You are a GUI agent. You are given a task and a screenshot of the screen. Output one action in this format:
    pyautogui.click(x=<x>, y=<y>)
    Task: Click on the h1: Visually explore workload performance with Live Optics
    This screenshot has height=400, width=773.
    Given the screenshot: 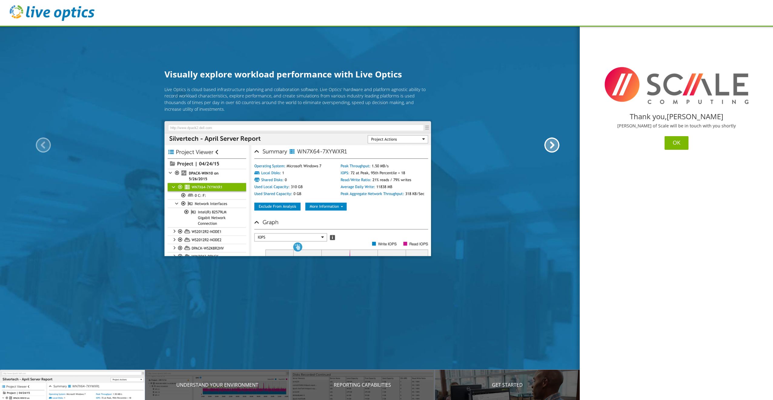 What is the action you would take?
    pyautogui.click(x=298, y=74)
    